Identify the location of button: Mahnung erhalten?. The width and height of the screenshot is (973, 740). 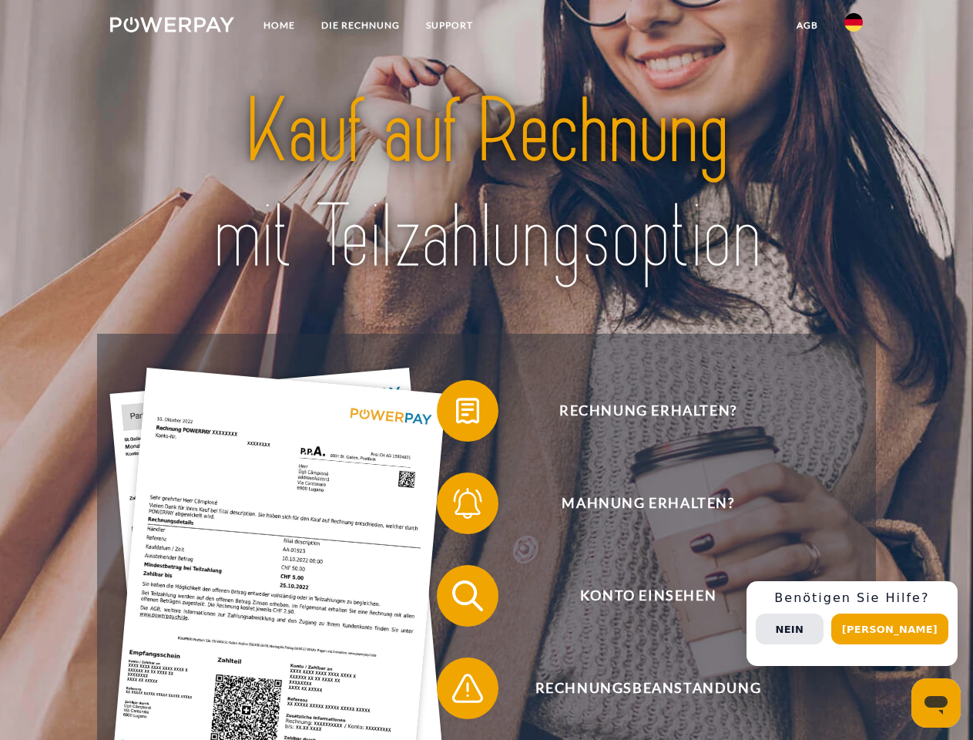
(637, 503).